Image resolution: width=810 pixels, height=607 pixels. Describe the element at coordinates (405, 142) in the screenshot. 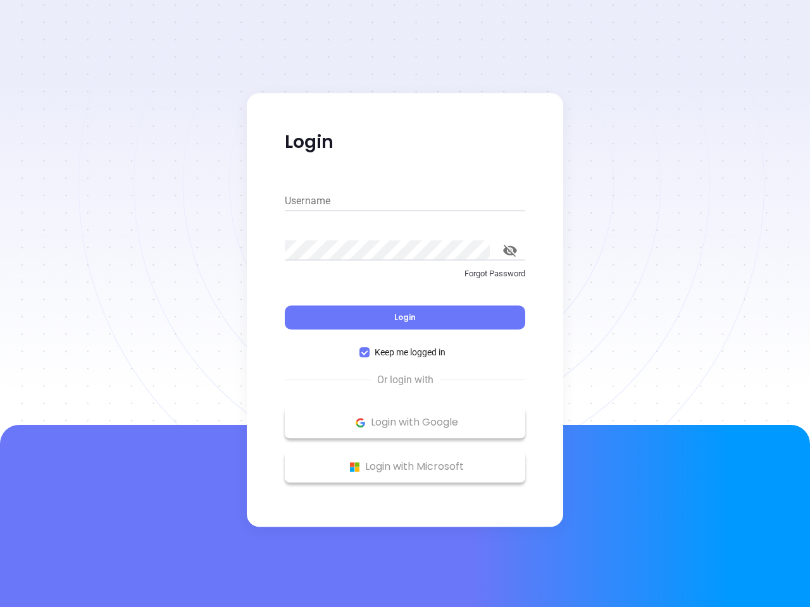

I see `p: Login` at that location.